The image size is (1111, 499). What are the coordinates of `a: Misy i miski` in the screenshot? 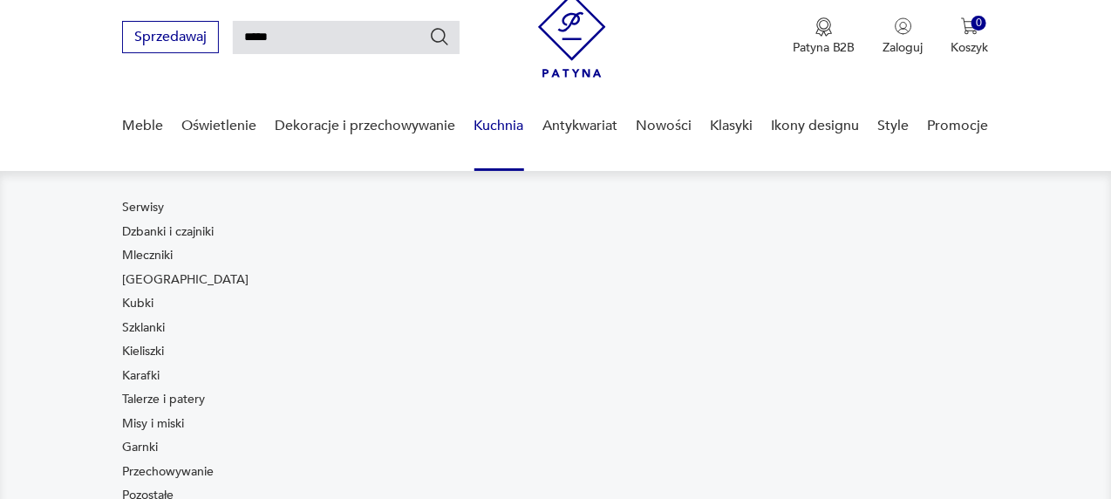 It's located at (153, 424).